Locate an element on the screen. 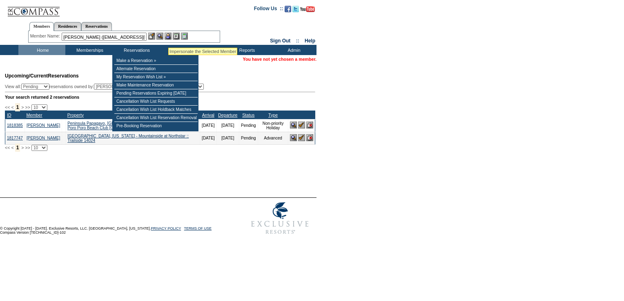 The height and width of the screenshot is (301, 624). img: Become our fan on Facebook is located at coordinates (288, 9).